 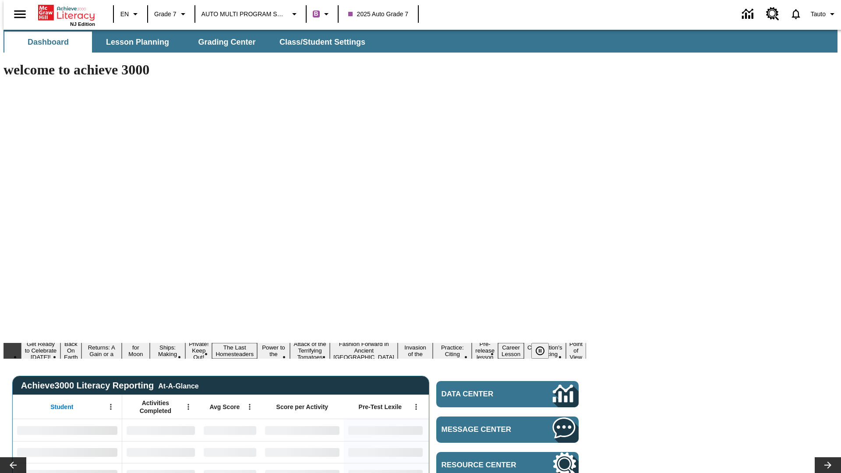 I want to click on span: Pre-Test Lexile, so click(x=380, y=407).